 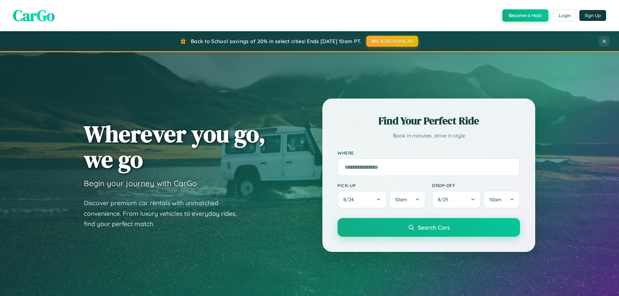 What do you see at coordinates (429, 121) in the screenshot?
I see `h2: Find Your Perfect Ride` at bounding box center [429, 121].